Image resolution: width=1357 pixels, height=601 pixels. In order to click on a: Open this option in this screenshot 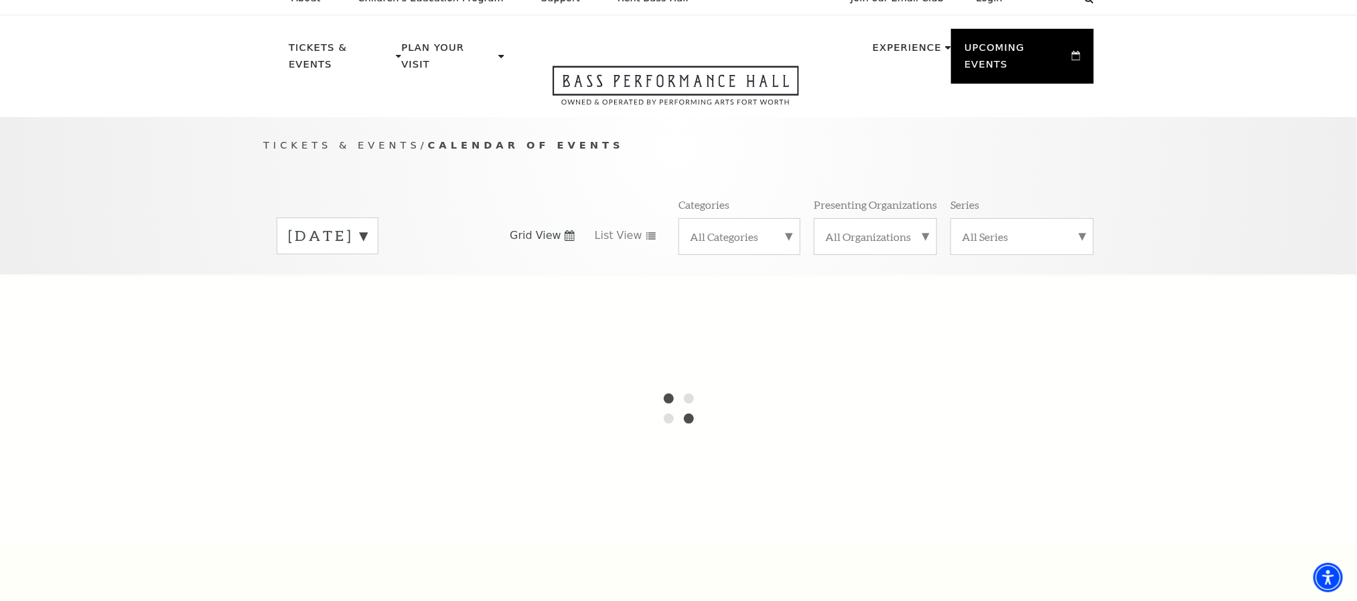, I will do `click(676, 91)`.